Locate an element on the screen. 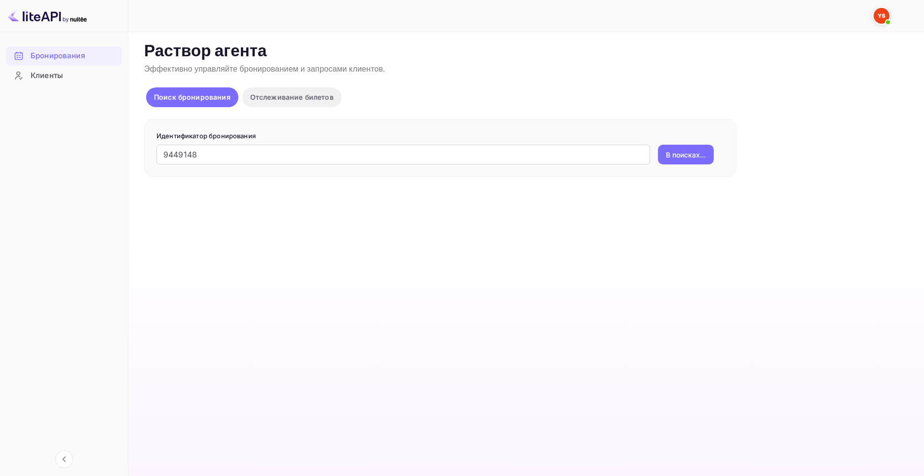  div: Клиенты is located at coordinates (64, 76).